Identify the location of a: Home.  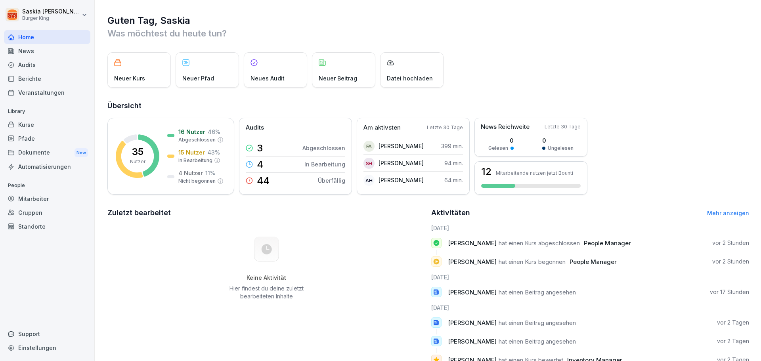
(47, 37).